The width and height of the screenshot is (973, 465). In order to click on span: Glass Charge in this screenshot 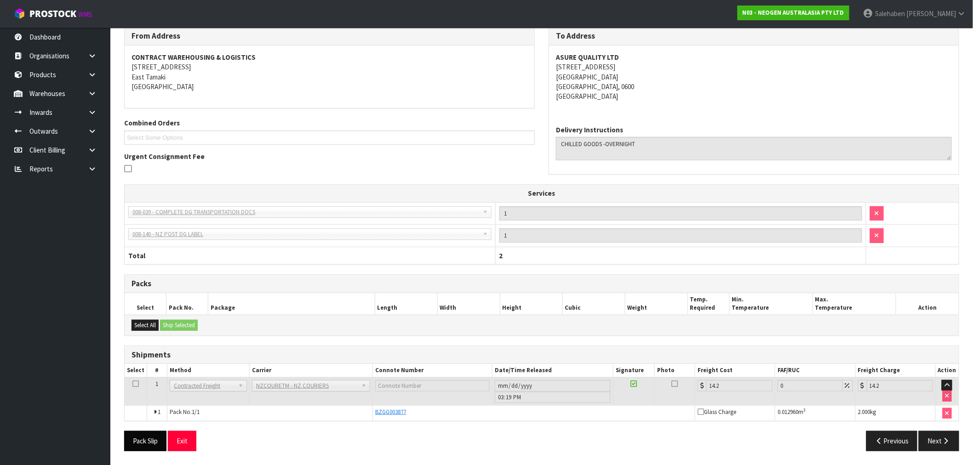, I will do `click(717, 412)`.